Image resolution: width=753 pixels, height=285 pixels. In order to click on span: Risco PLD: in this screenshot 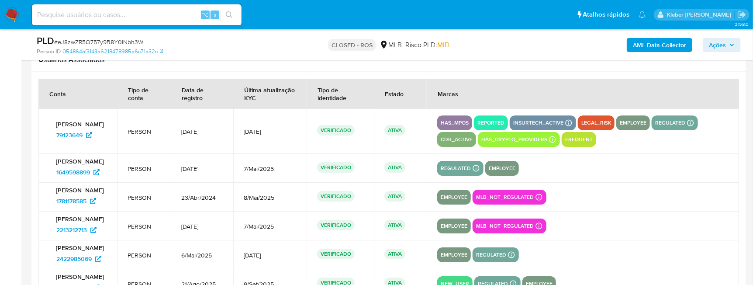, I will do `click(427, 45)`.